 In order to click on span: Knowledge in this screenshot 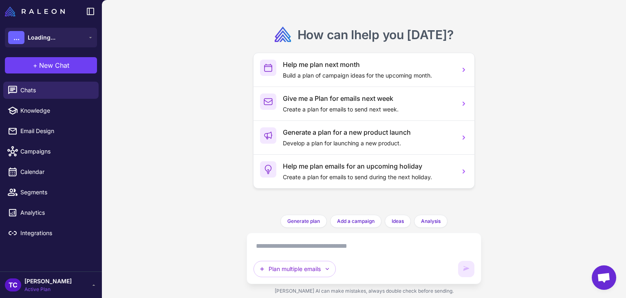, I will do `click(56, 111)`.